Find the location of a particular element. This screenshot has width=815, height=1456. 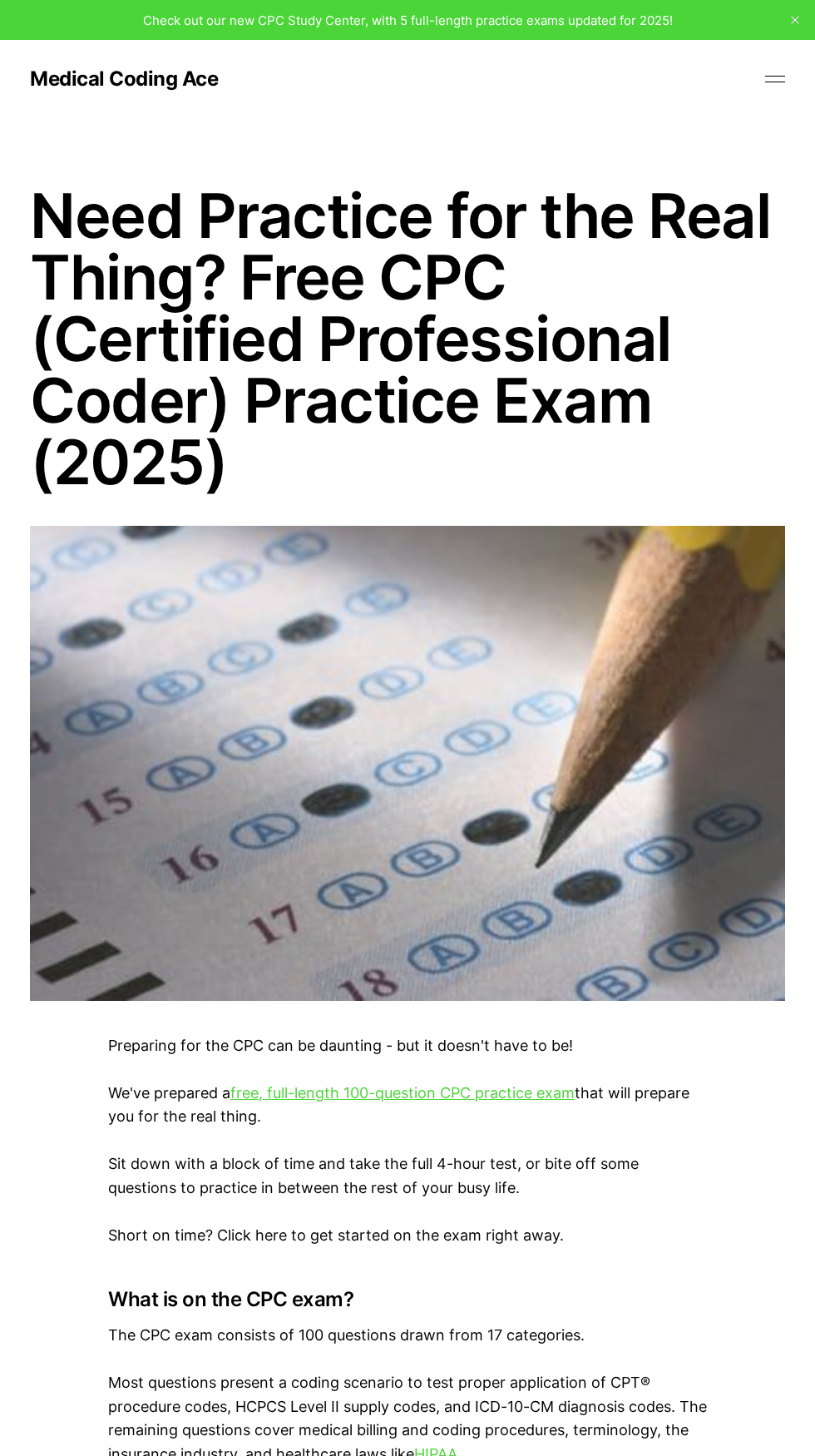

img: Prepare for the CPC with our Free CPC Practice Exam (updated 2023)! is located at coordinates (408, 763).